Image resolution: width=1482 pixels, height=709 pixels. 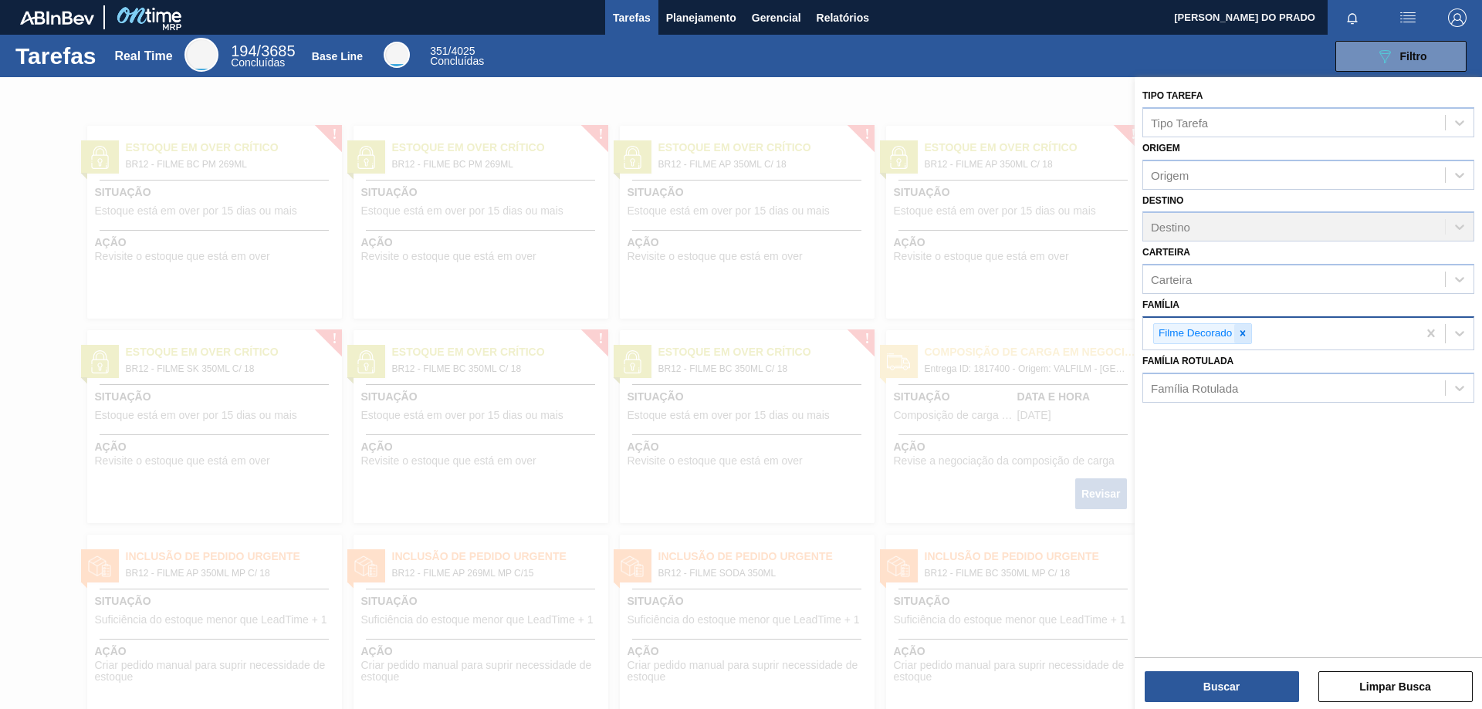 What do you see at coordinates (1457, 18) in the screenshot?
I see `img: Logout` at bounding box center [1457, 18].